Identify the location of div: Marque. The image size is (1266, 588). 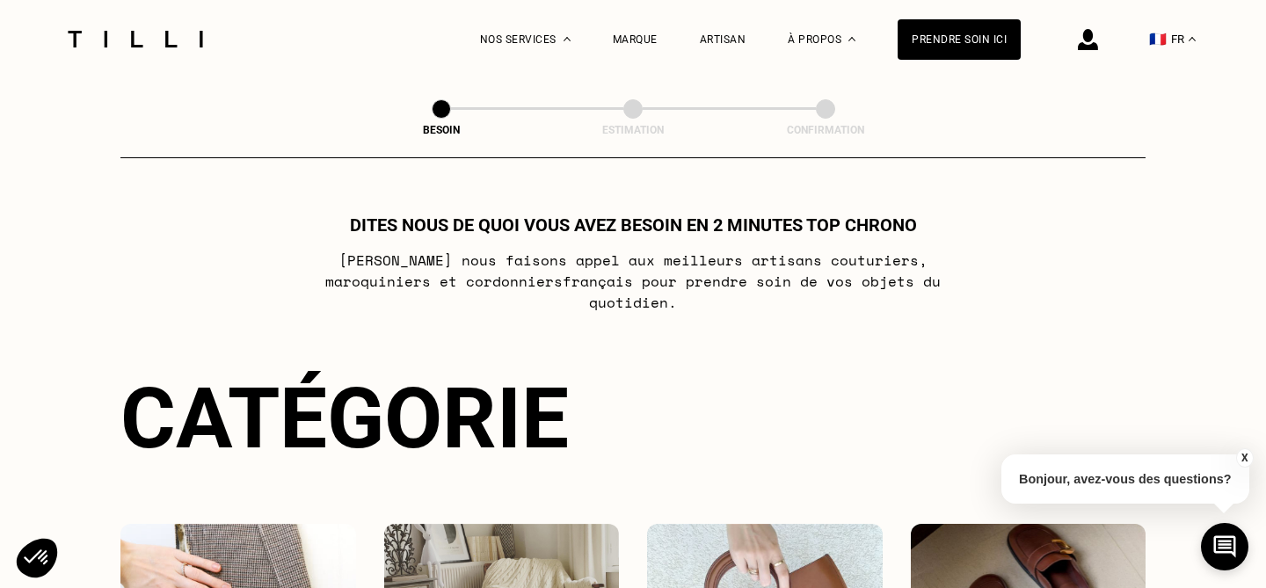
(635, 40).